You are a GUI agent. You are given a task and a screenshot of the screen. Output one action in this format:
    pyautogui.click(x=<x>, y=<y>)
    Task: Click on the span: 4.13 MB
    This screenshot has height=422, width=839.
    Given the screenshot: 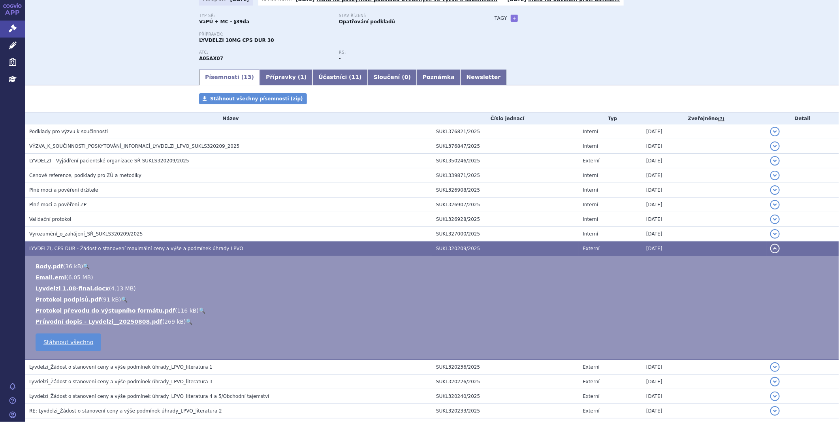 What is the action you would take?
    pyautogui.click(x=122, y=288)
    